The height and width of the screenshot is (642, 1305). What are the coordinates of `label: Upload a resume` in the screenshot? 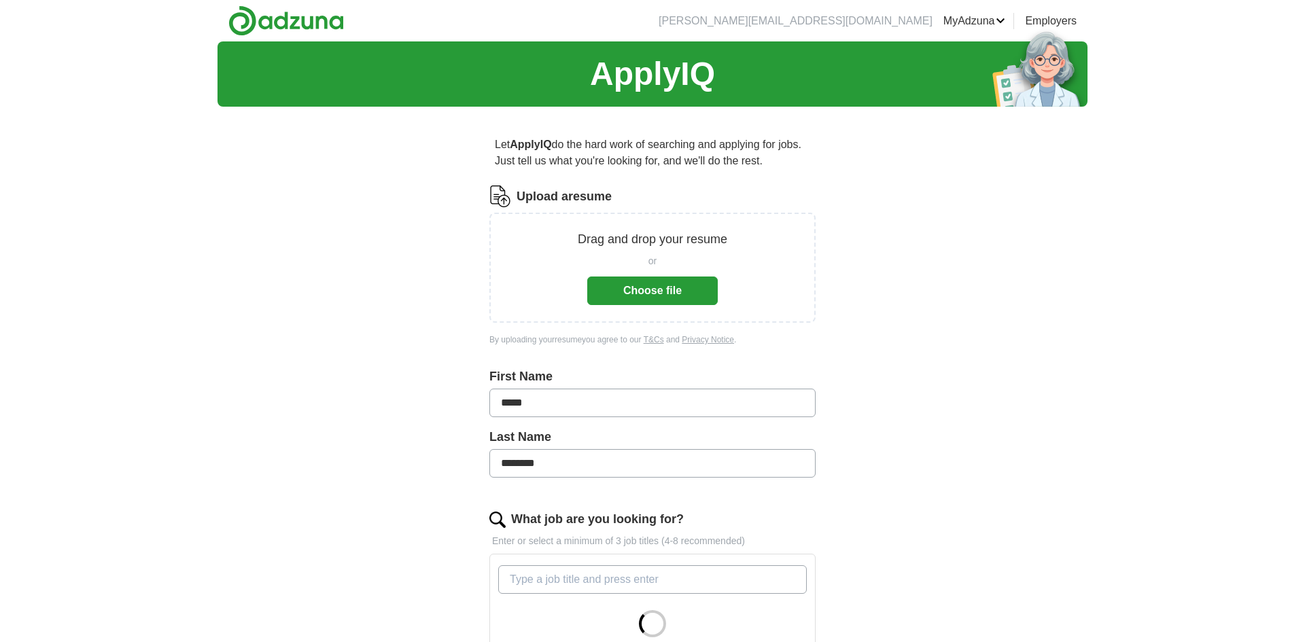 It's located at (564, 196).